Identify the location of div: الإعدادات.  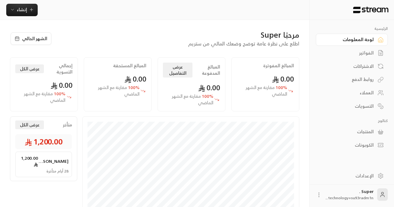
(348, 176).